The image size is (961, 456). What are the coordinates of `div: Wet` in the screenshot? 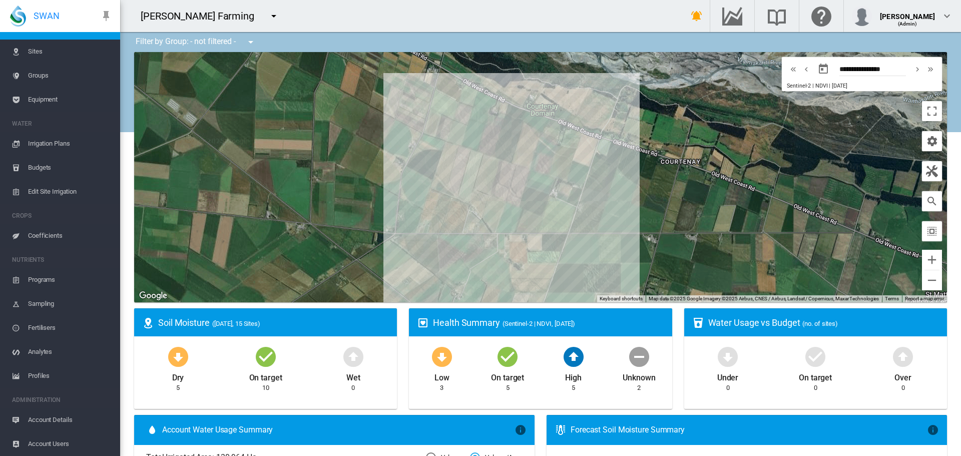 It's located at (353, 376).